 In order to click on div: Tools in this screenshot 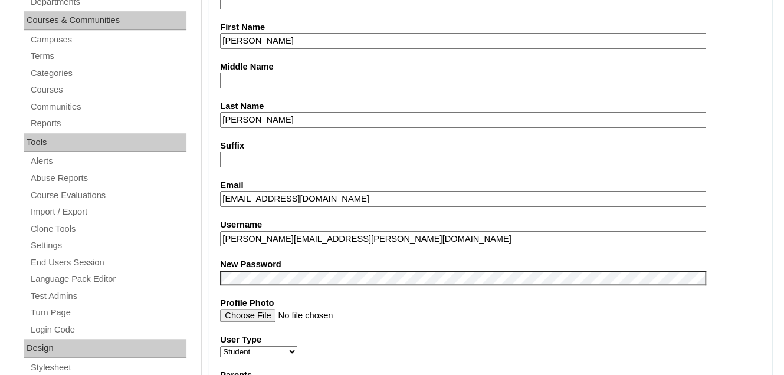, I will do `click(105, 143)`.